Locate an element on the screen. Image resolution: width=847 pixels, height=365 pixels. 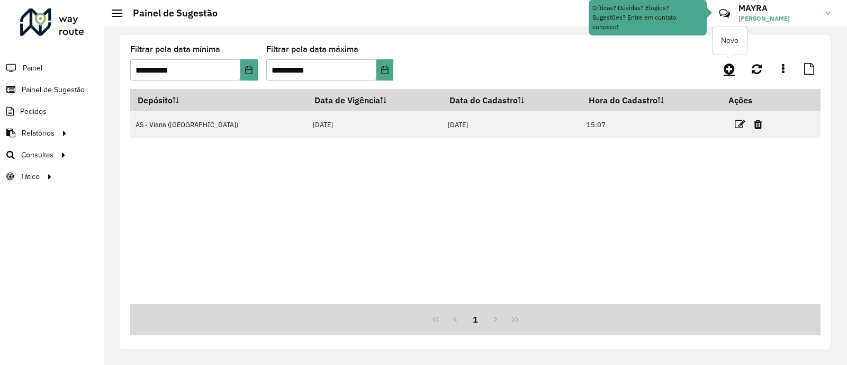
th: Data de Vigência is located at coordinates (374, 100).